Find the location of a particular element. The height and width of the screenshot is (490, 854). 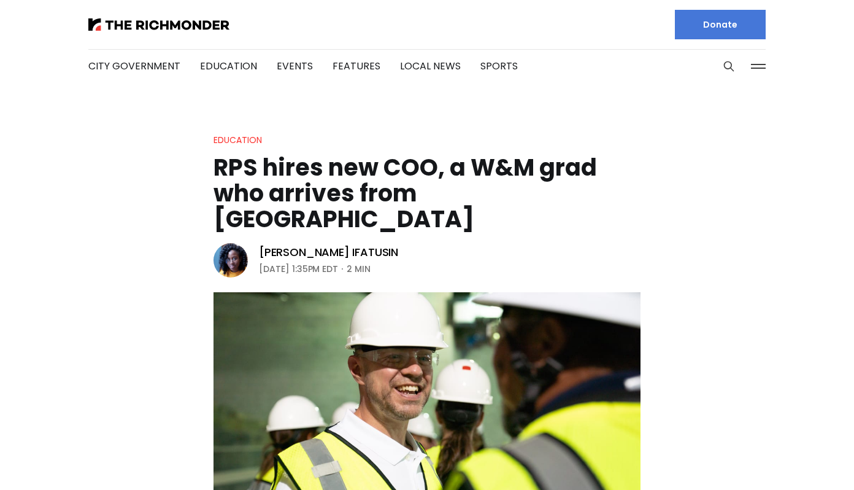

a: Donate is located at coordinates (721, 25).